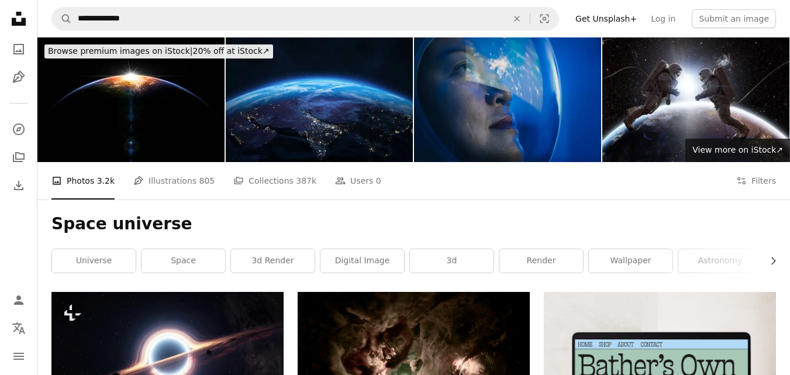 Image resolution: width=790 pixels, height=375 pixels. Describe the element at coordinates (275, 181) in the screenshot. I see `a: Collections 387k` at that location.